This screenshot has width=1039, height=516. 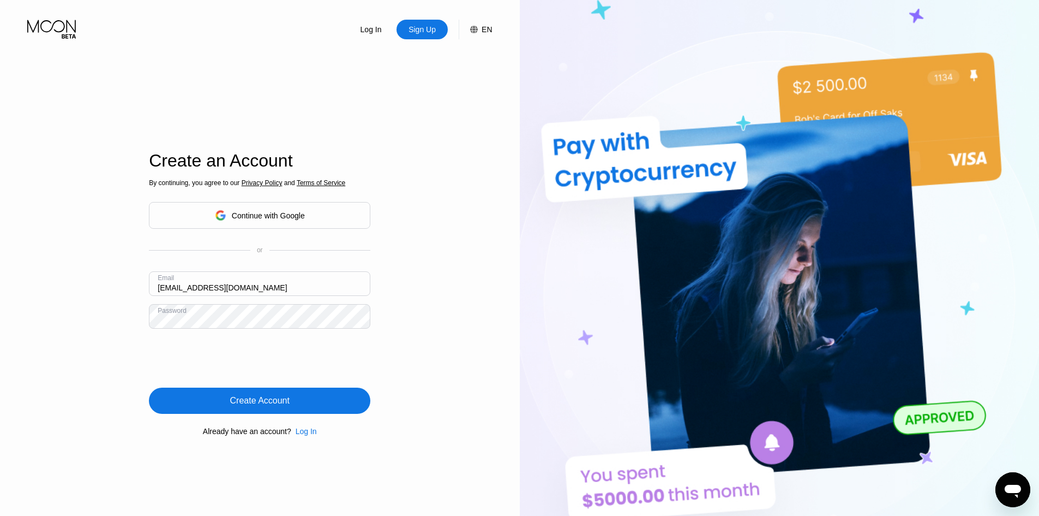 What do you see at coordinates (166, 278) in the screenshot?
I see `div: Email` at bounding box center [166, 278].